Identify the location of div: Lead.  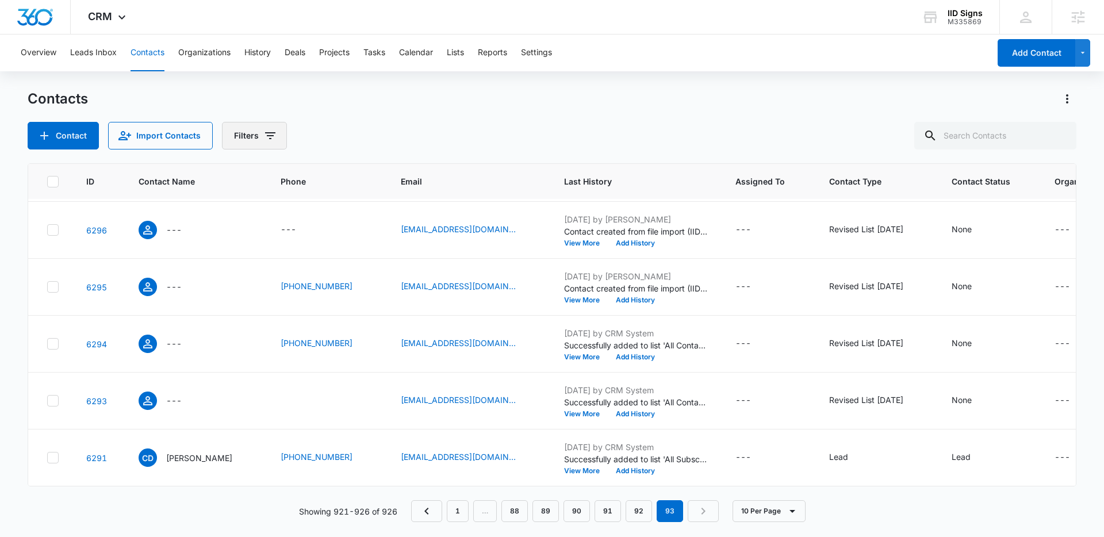
(961, 456).